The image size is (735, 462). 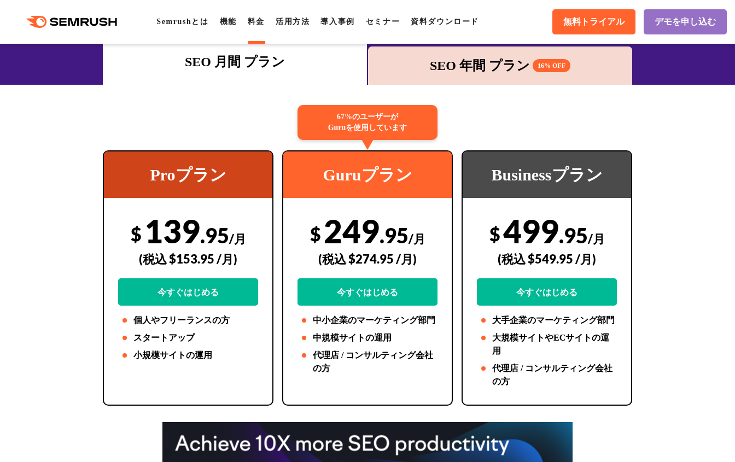 What do you see at coordinates (547, 345) in the screenshot?
I see `li: 大規模サイトやECサイトの運用` at bounding box center [547, 345].